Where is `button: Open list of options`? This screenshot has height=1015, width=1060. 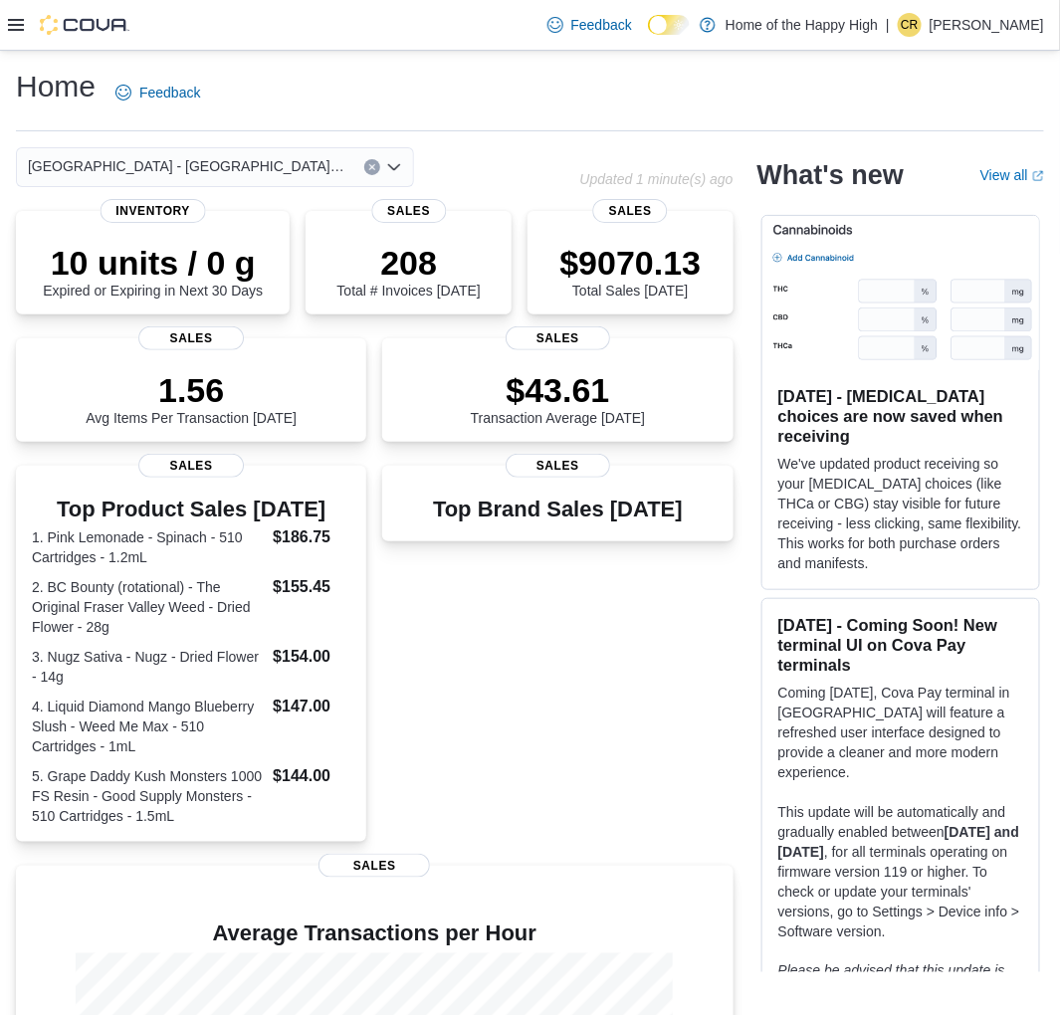
button: Open list of options is located at coordinates (394, 167).